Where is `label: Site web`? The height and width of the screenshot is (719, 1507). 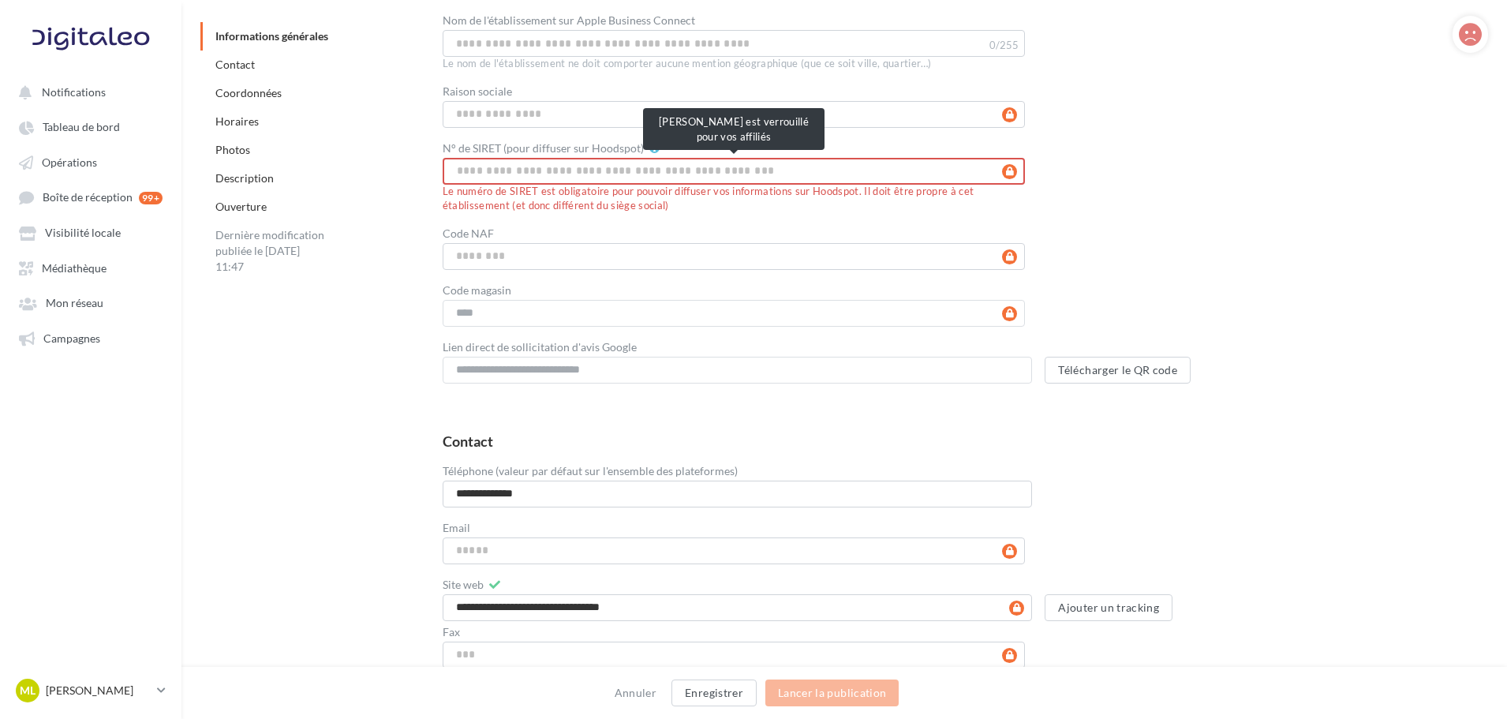
label: Site web is located at coordinates (463, 585).